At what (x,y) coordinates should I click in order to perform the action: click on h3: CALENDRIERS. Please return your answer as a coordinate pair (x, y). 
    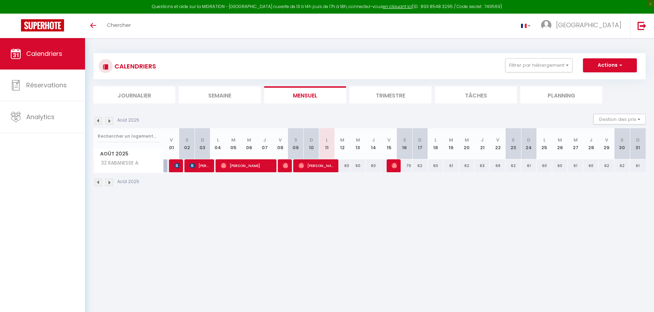
    Looking at the image, I should click on (134, 66).